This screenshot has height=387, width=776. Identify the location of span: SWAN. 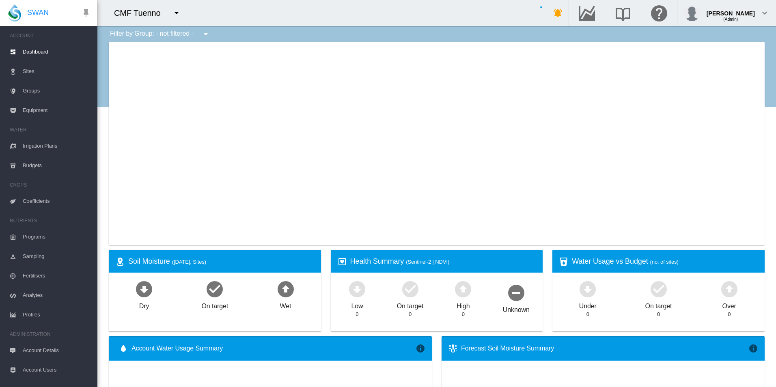
(38, 13).